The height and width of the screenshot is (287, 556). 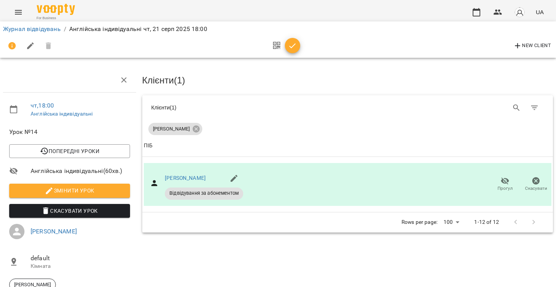 I want to click on button: Попередні уроки, so click(x=70, y=151).